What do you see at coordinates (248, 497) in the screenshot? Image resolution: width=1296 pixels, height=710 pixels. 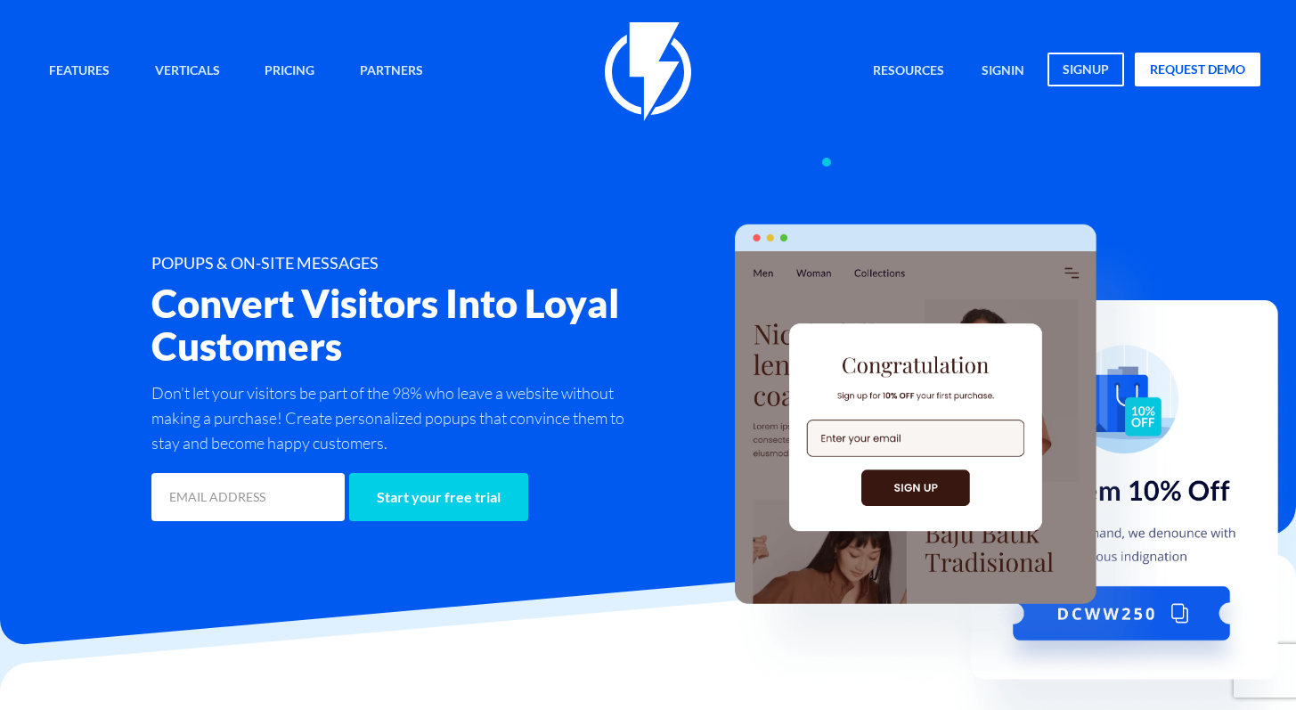 I see `input: EMAIL ADDRESS` at bounding box center [248, 497].